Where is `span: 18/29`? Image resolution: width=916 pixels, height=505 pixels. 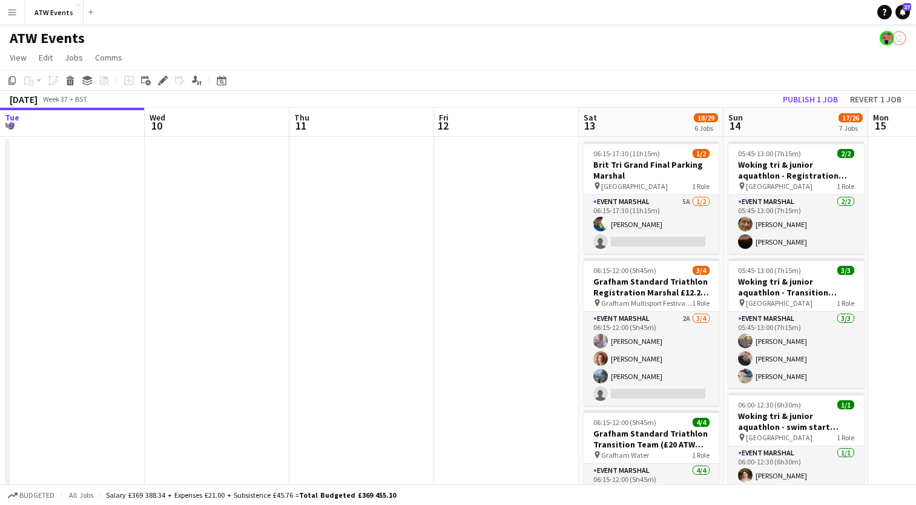
span: 18/29 is located at coordinates (706, 117).